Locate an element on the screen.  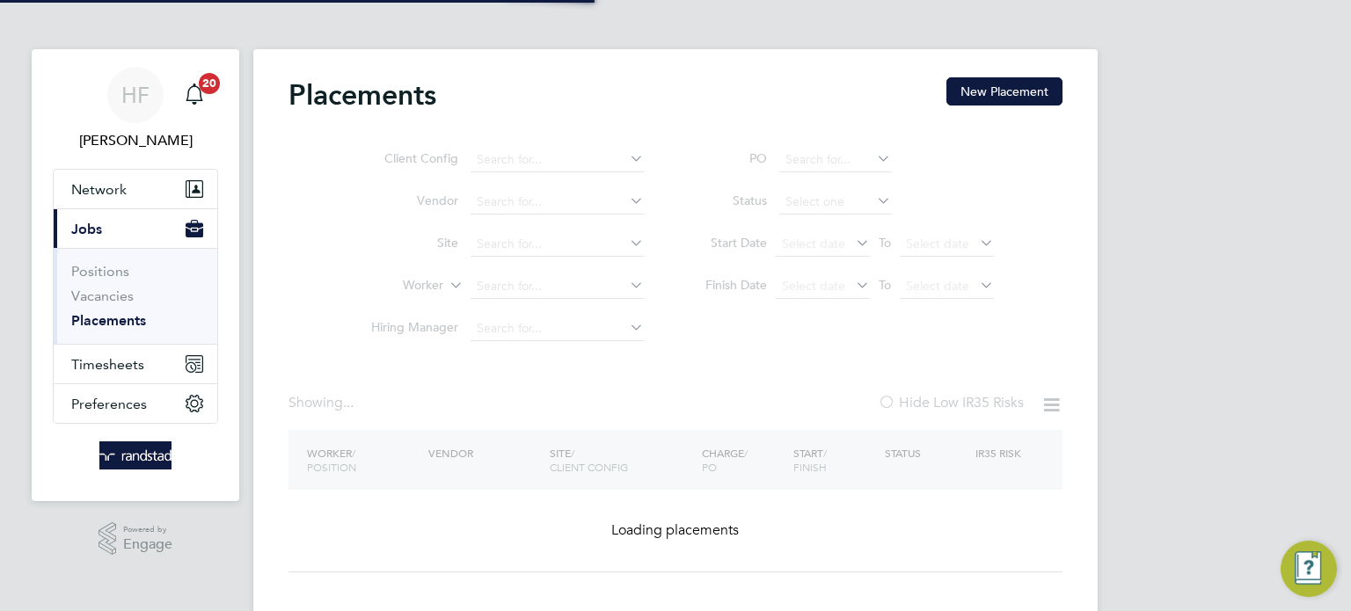
div: Jobs is located at coordinates (135, 296).